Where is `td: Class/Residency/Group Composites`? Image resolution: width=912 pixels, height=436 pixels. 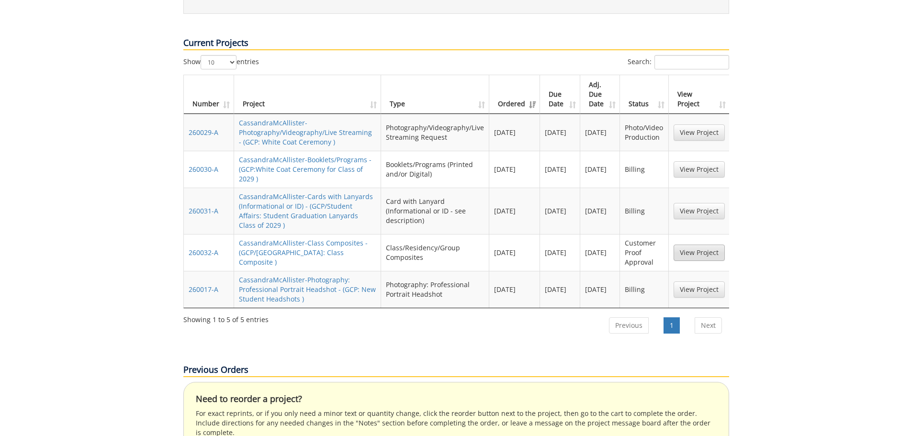
td: Class/Residency/Group Composites is located at coordinates (435, 252).